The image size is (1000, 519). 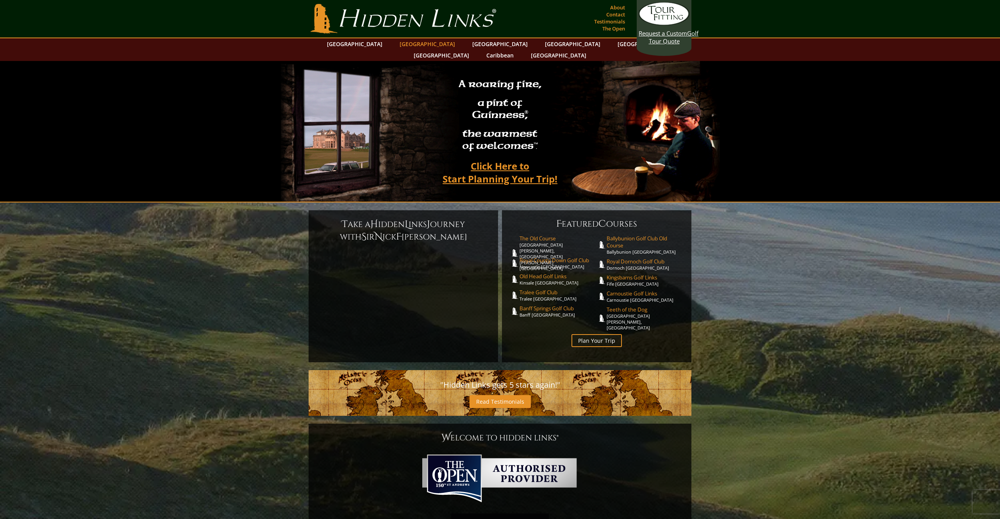 What do you see at coordinates (500, 55) in the screenshot?
I see `a: Caribbean` at bounding box center [500, 55].